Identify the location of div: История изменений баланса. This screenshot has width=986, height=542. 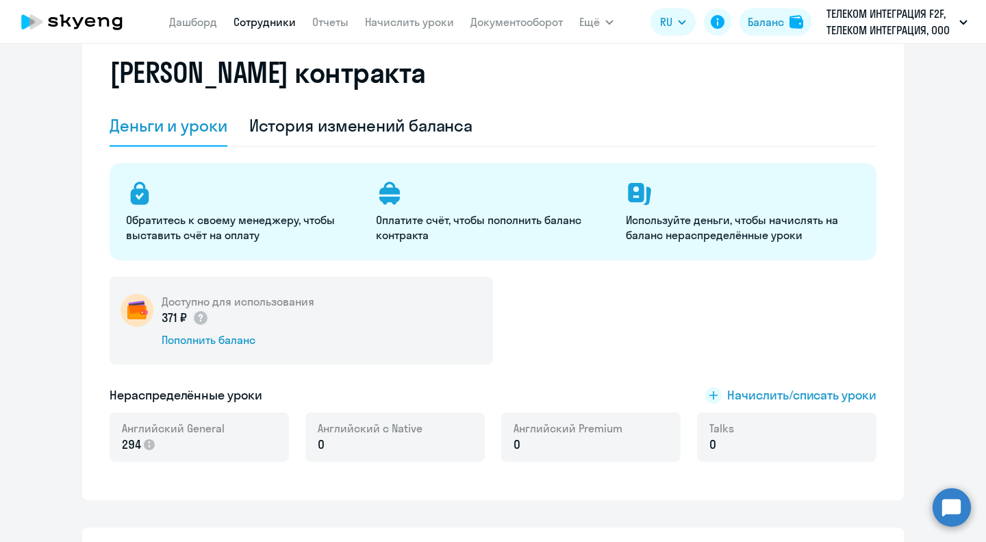
(361, 125).